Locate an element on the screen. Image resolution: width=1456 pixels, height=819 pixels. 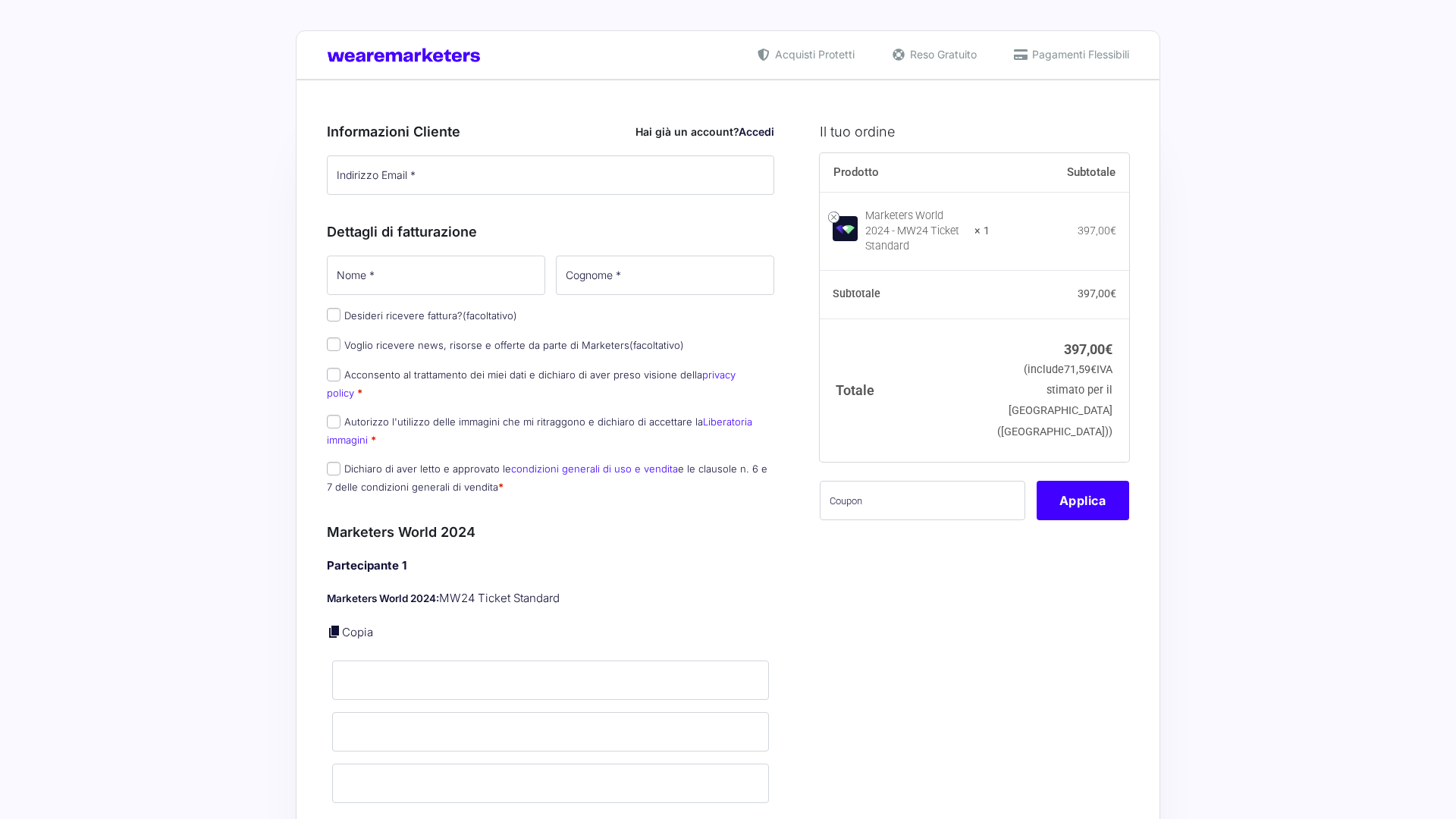
div: Marketers World 2024 - MW24 Ticket Standard is located at coordinates (916, 232).